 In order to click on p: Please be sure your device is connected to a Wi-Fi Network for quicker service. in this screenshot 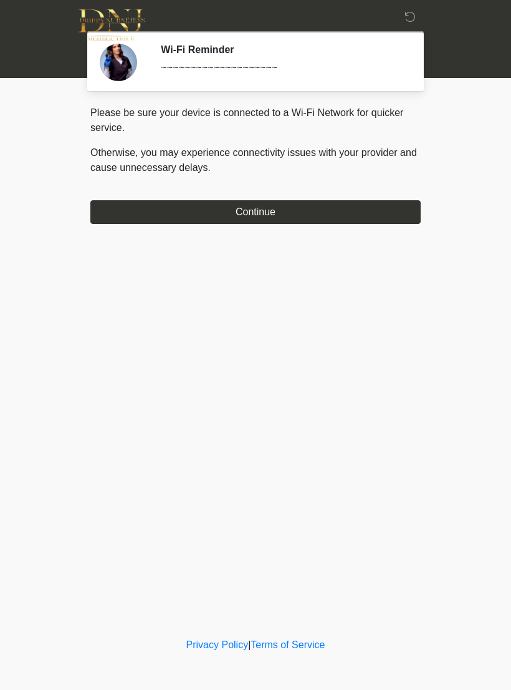, I will do `click(256, 120)`.